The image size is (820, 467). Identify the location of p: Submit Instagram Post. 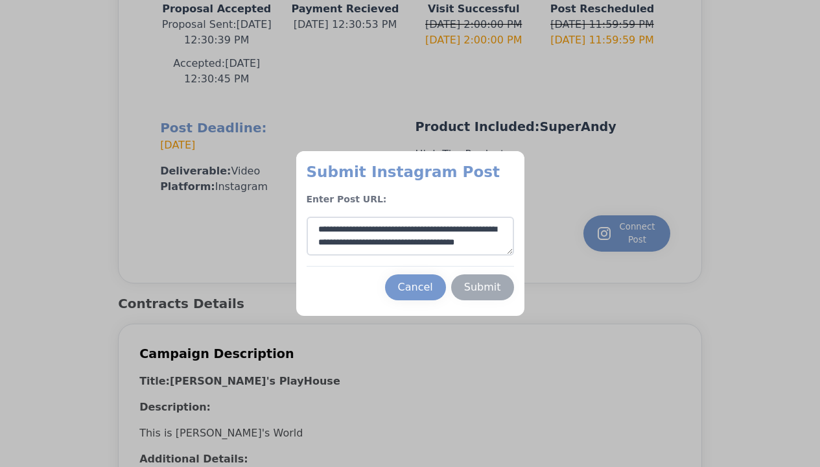
(410, 172).